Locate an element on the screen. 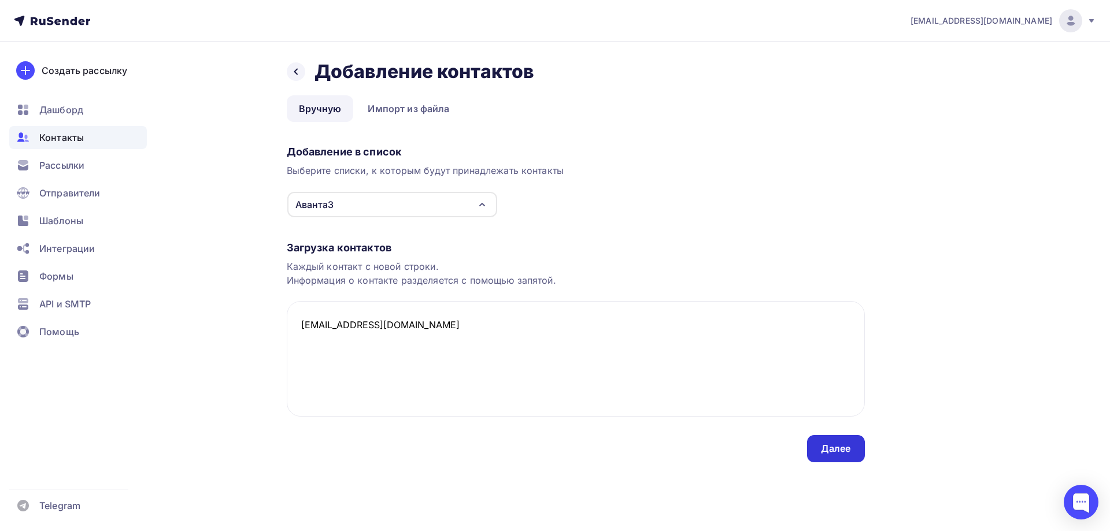 The image size is (1110, 531). span: Контакты is located at coordinates (61, 138).